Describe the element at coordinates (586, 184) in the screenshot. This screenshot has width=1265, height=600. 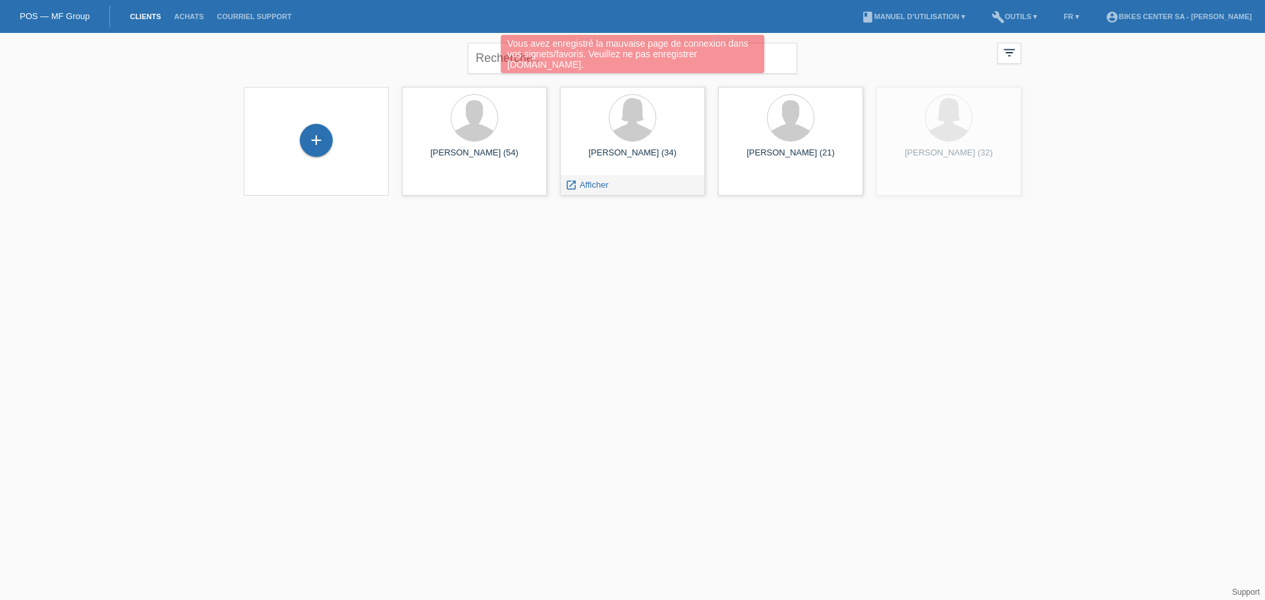
I see `a: launch Afficher` at that location.